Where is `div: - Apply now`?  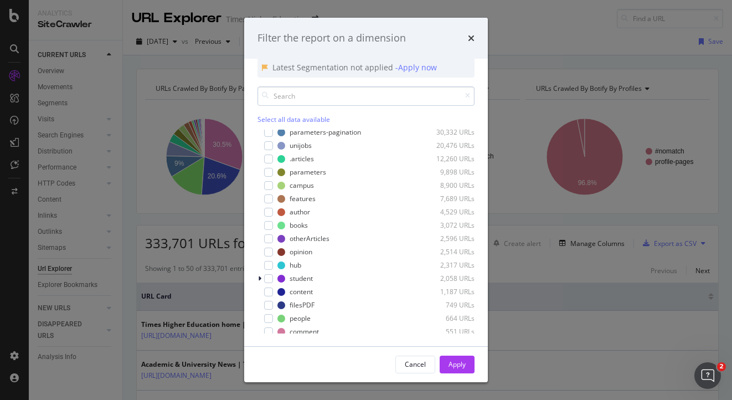 div: - Apply now is located at coordinates (416, 68).